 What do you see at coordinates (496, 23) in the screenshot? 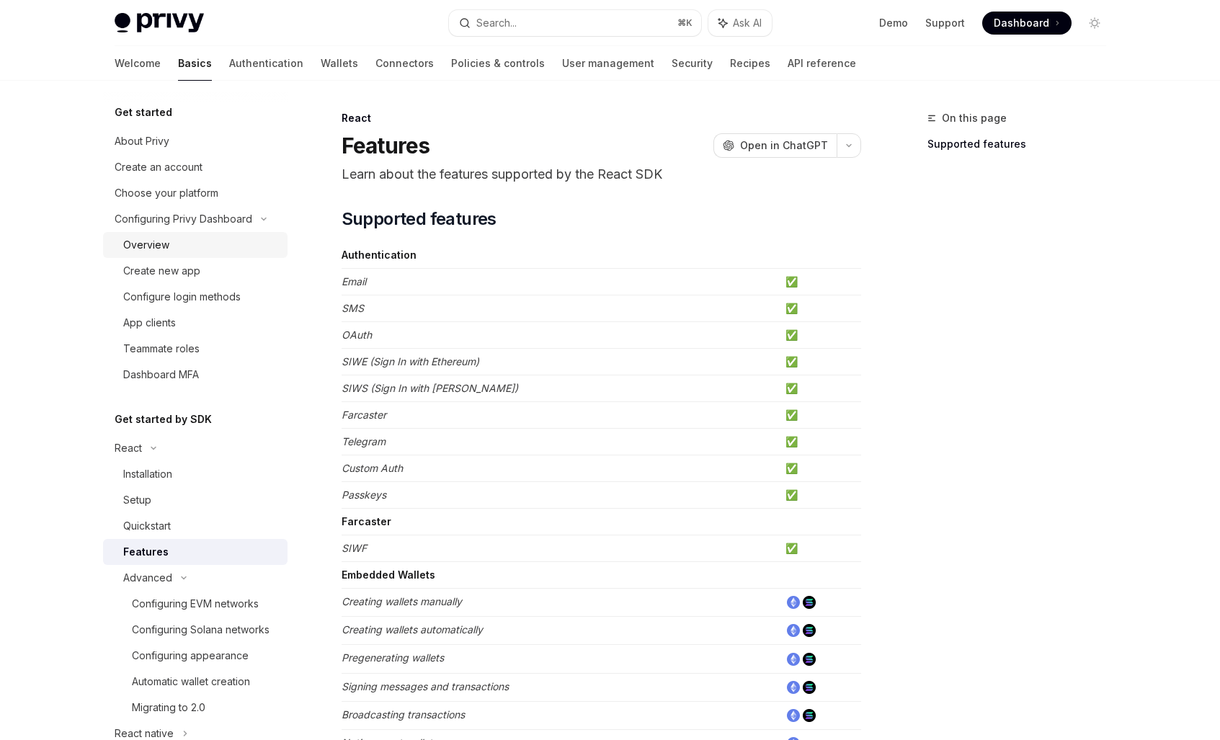
I see `div: Search...` at bounding box center [496, 23].